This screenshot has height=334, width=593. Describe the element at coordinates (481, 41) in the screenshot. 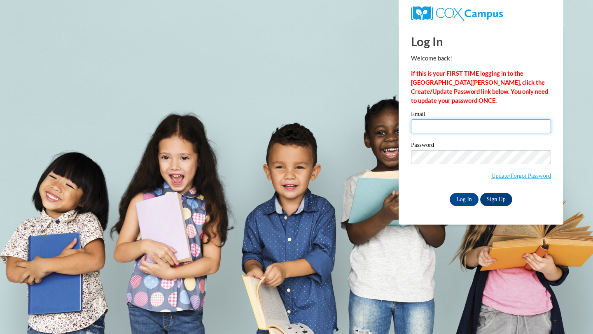

I see `h1: Log In` at that location.